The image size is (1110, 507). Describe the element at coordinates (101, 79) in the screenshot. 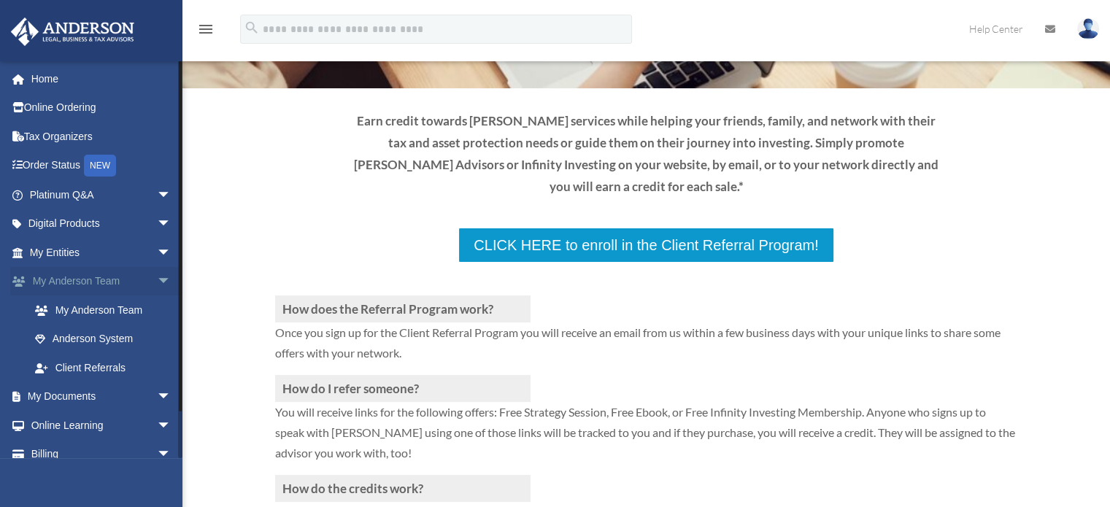

I see `a: Home` at that location.